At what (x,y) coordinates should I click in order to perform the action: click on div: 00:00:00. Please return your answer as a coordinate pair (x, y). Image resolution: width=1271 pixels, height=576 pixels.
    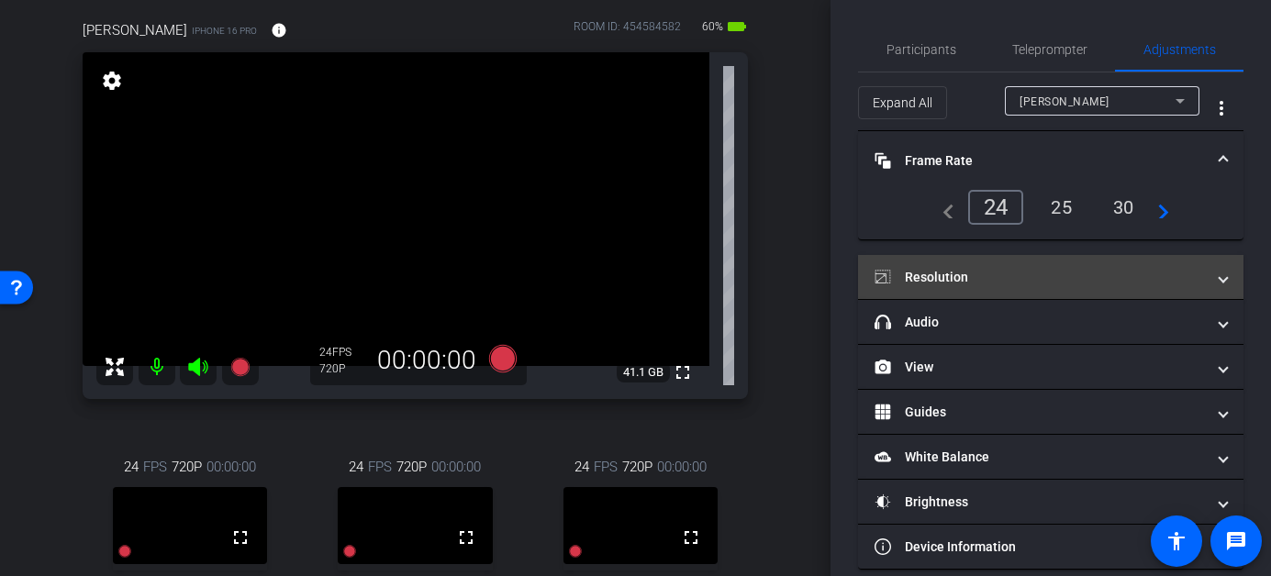
    Looking at the image, I should click on (427, 361).